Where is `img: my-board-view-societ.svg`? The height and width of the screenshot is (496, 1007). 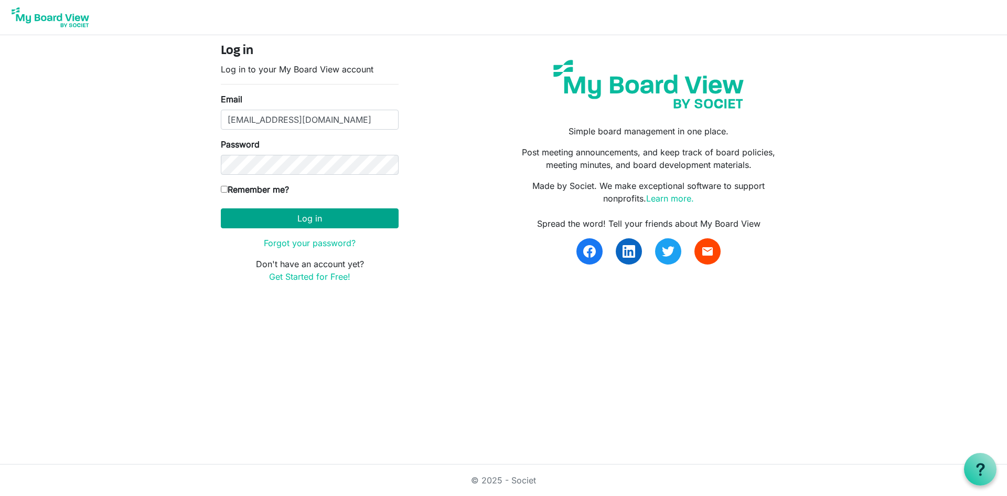
img: my-board-view-societ.svg is located at coordinates (648, 84).